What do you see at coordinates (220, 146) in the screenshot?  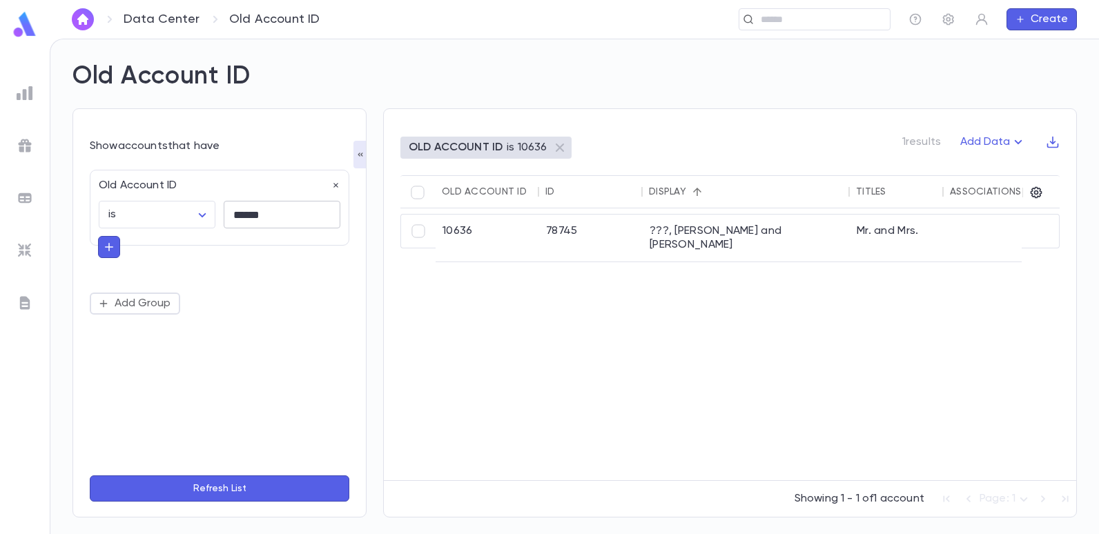 I see `div: Show accounts that have` at bounding box center [220, 146].